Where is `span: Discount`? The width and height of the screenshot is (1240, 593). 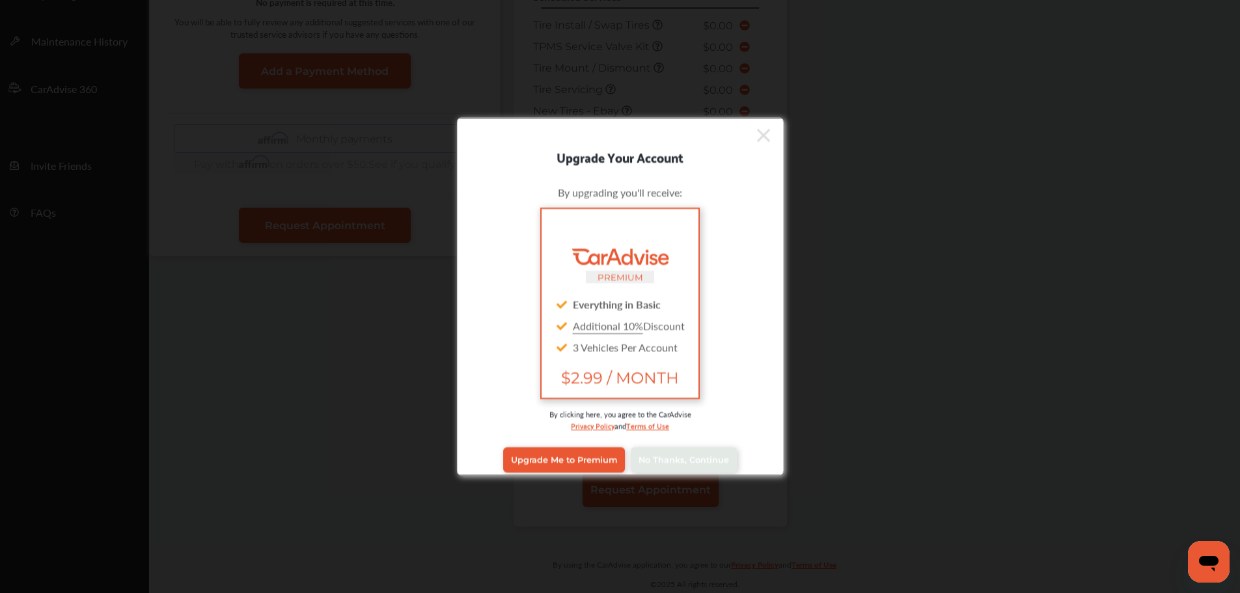 span: Discount is located at coordinates (629, 325).